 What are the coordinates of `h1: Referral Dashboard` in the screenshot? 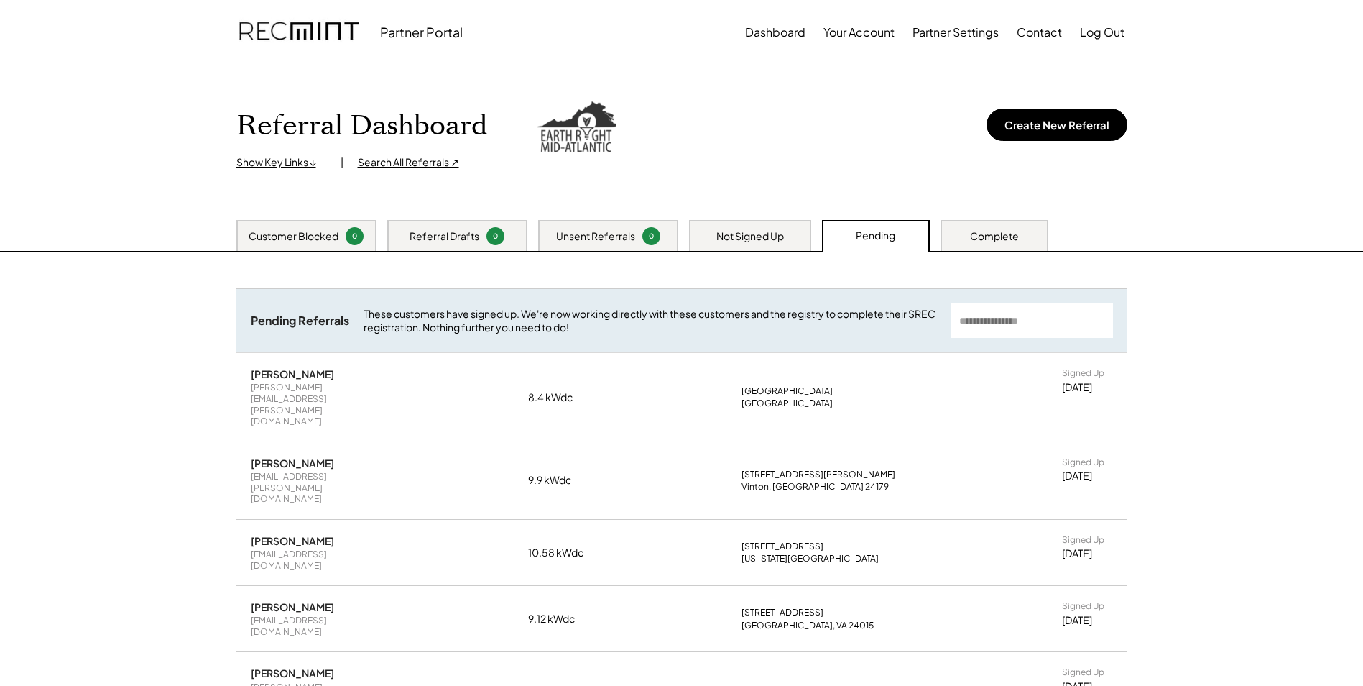 It's located at (361, 126).